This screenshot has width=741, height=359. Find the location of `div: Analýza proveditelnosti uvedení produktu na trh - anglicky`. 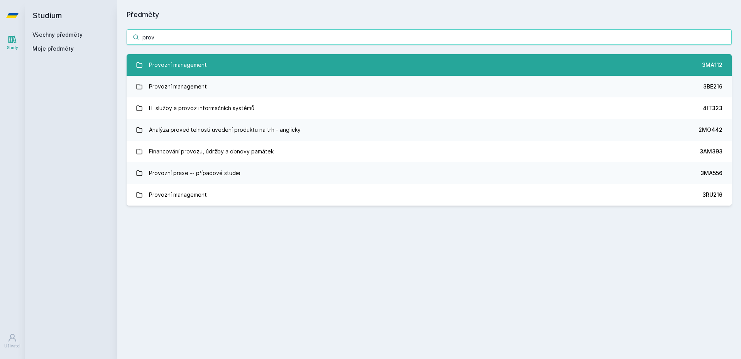

div: Analýza proveditelnosti uvedení produktu na trh - anglicky is located at coordinates (225, 130).